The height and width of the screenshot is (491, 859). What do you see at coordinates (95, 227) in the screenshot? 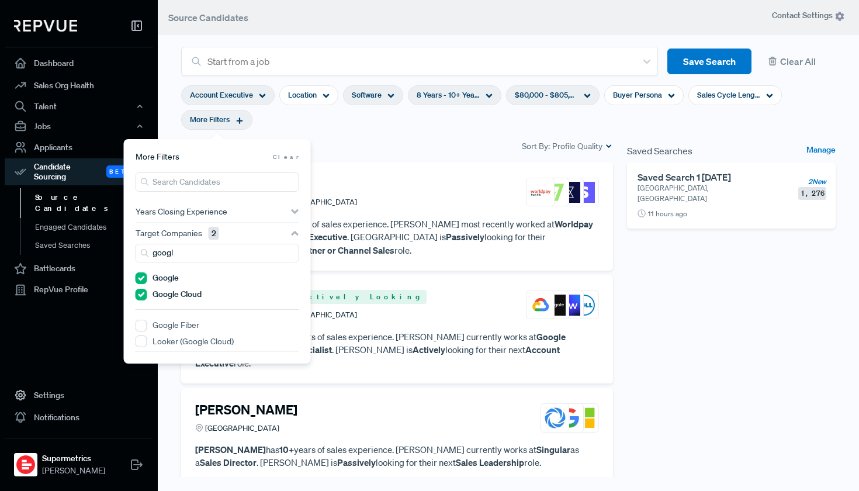
I see `a: Engaged Candidates` at bounding box center [95, 227].